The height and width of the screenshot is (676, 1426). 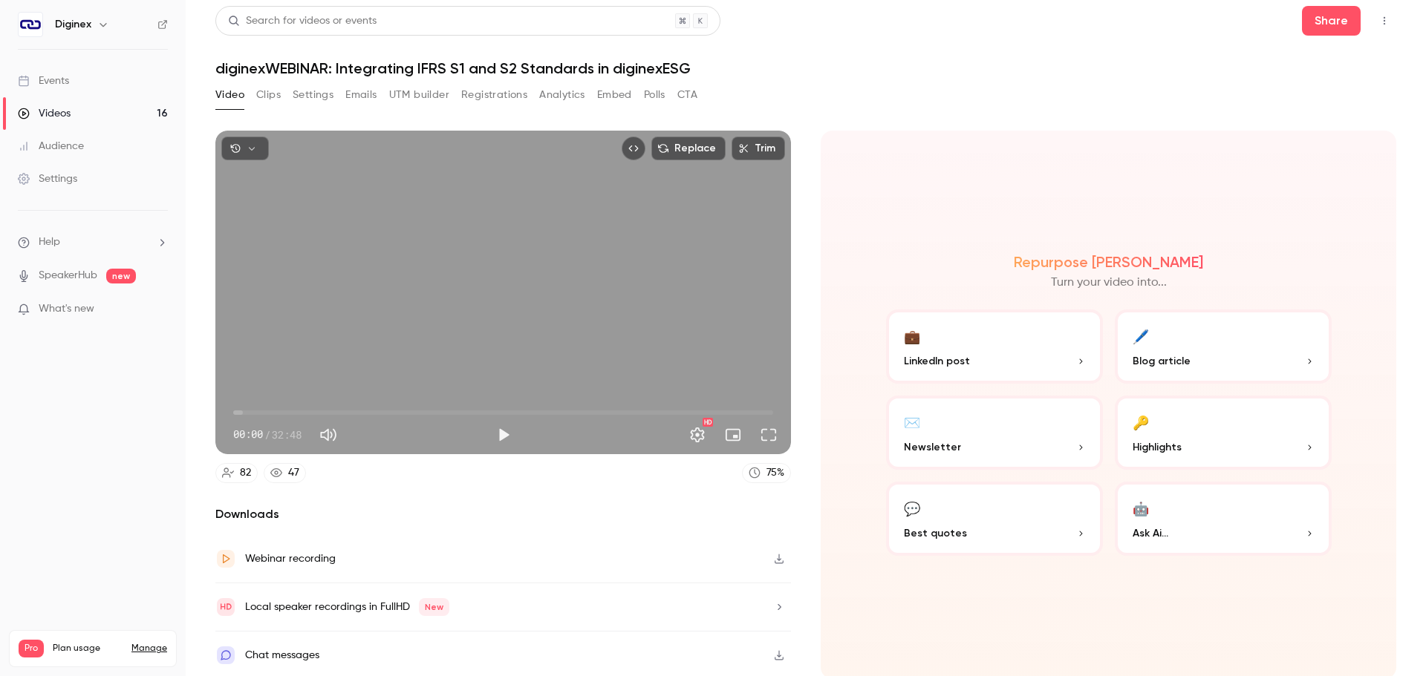 I want to click on div: Audience, so click(x=50, y=146).